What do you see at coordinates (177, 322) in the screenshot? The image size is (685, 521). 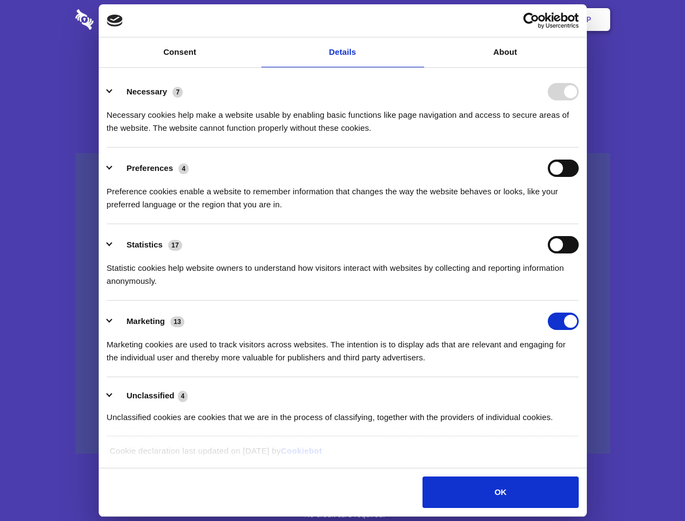 I see `span: 13` at bounding box center [177, 322].